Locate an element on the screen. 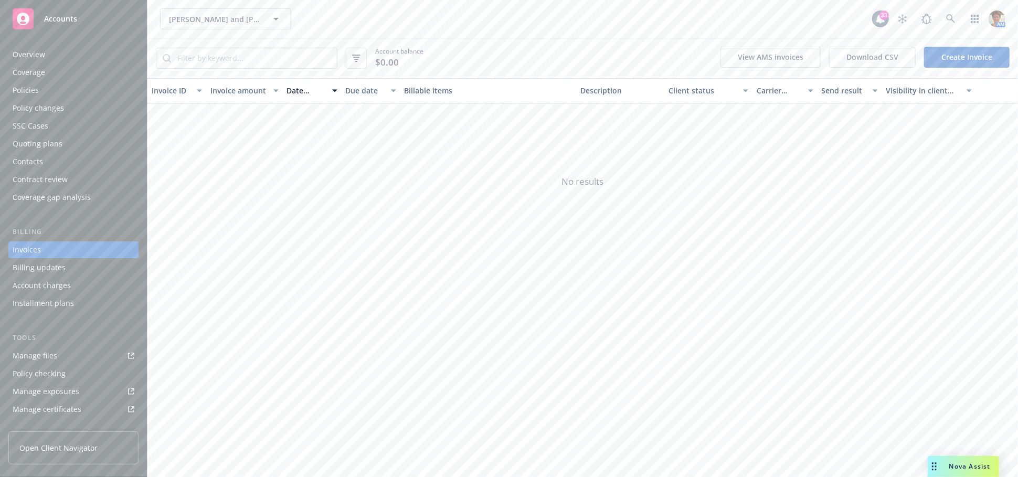  a: Installment plans is located at coordinates (73, 303).